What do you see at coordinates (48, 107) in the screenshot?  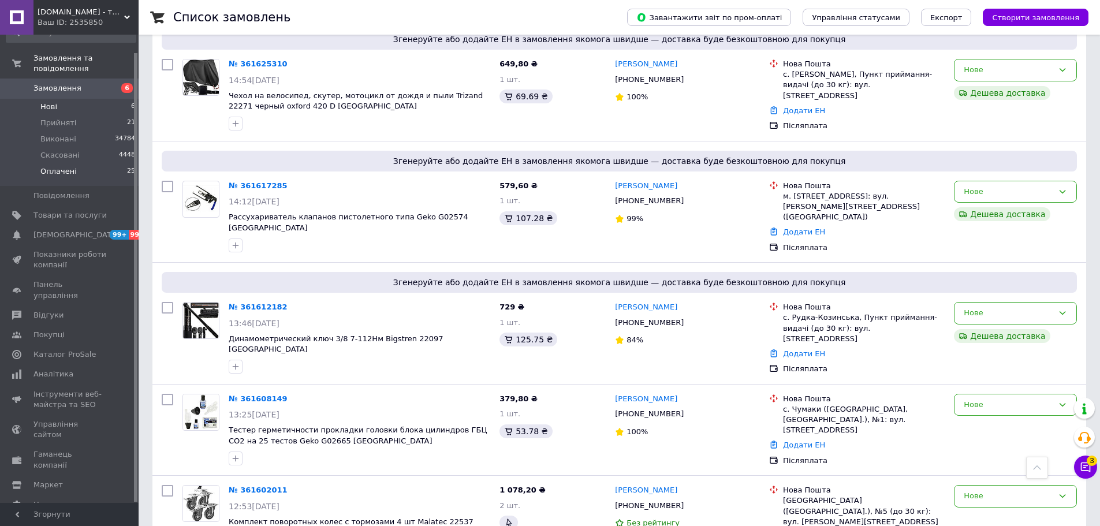 I see `span: Нові` at bounding box center [48, 107].